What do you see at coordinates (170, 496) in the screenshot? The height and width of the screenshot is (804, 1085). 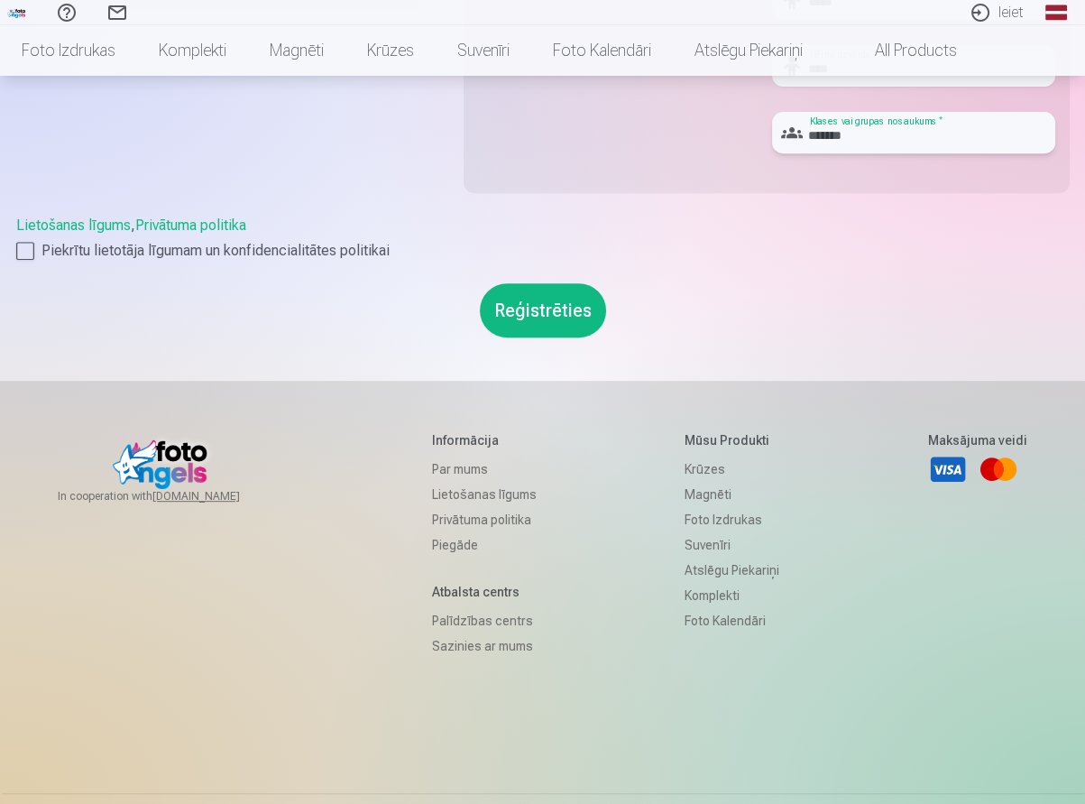 I see `span: In cooperation with` at bounding box center [170, 496].